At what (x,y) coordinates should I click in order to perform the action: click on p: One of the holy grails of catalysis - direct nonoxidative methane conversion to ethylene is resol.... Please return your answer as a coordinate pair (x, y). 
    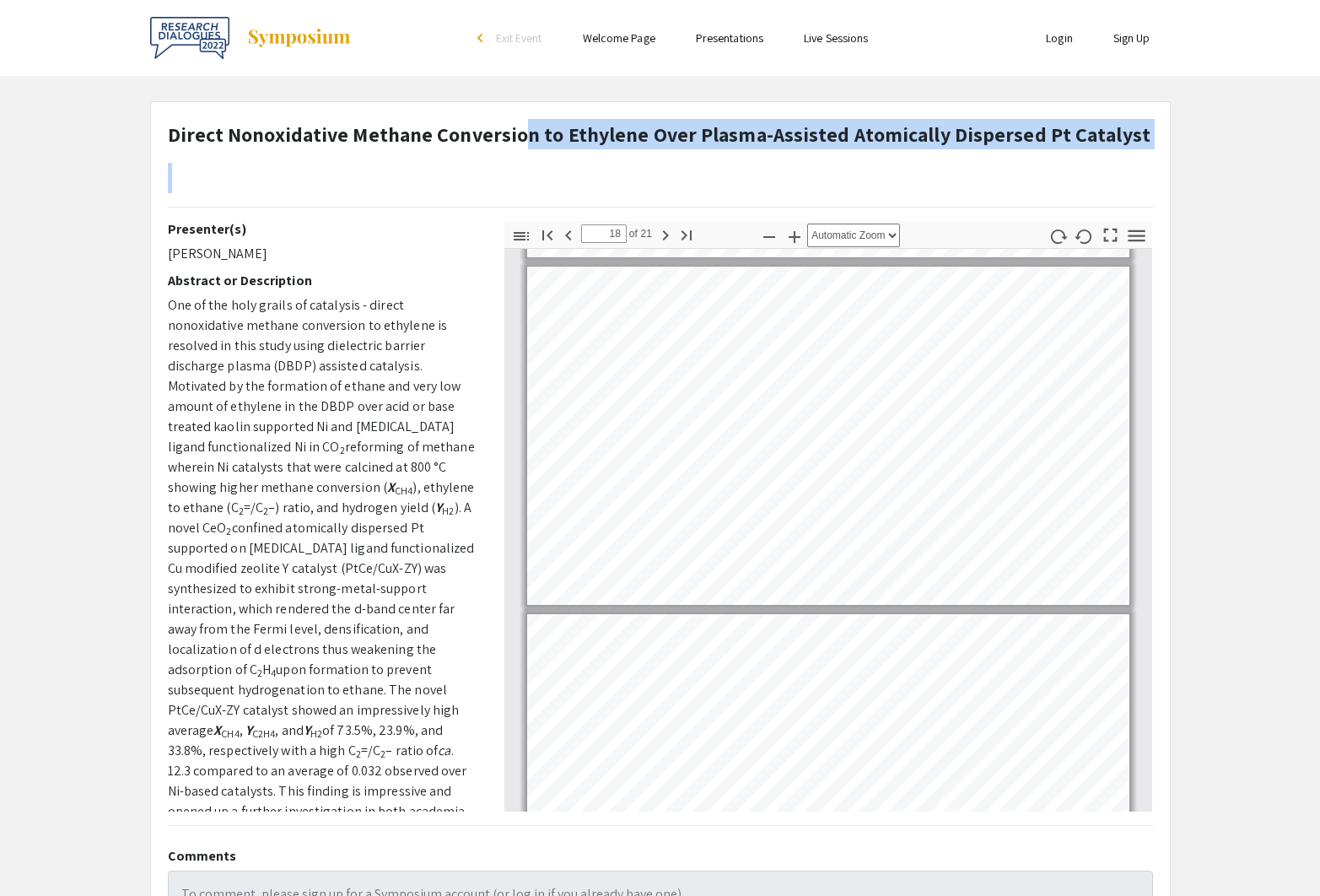
    Looking at the image, I should click on (323, 569).